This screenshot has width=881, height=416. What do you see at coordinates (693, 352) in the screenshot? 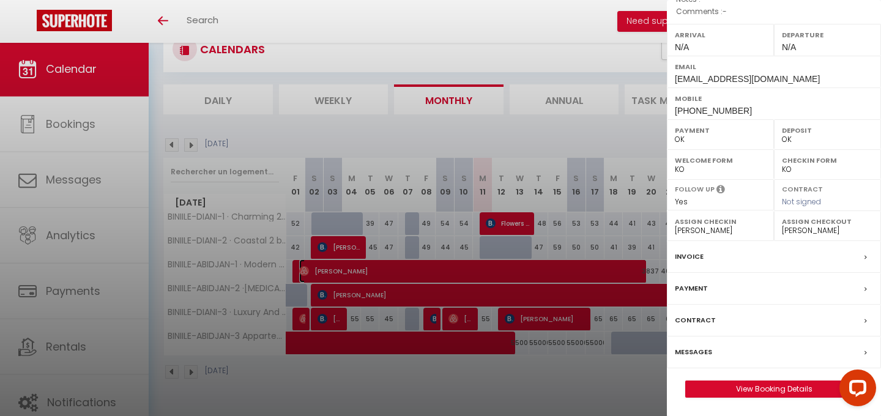
I see `label: Messages` at bounding box center [693, 352].